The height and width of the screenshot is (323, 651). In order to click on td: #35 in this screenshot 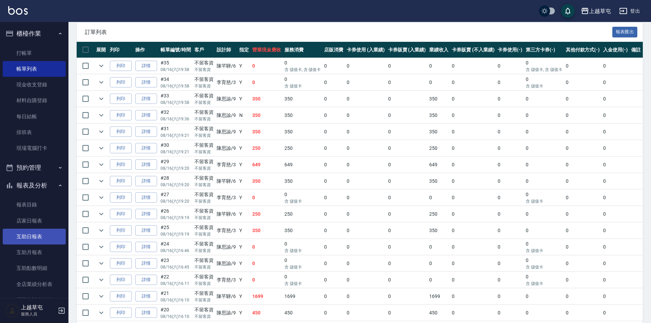, I will do `click(176, 66)`.